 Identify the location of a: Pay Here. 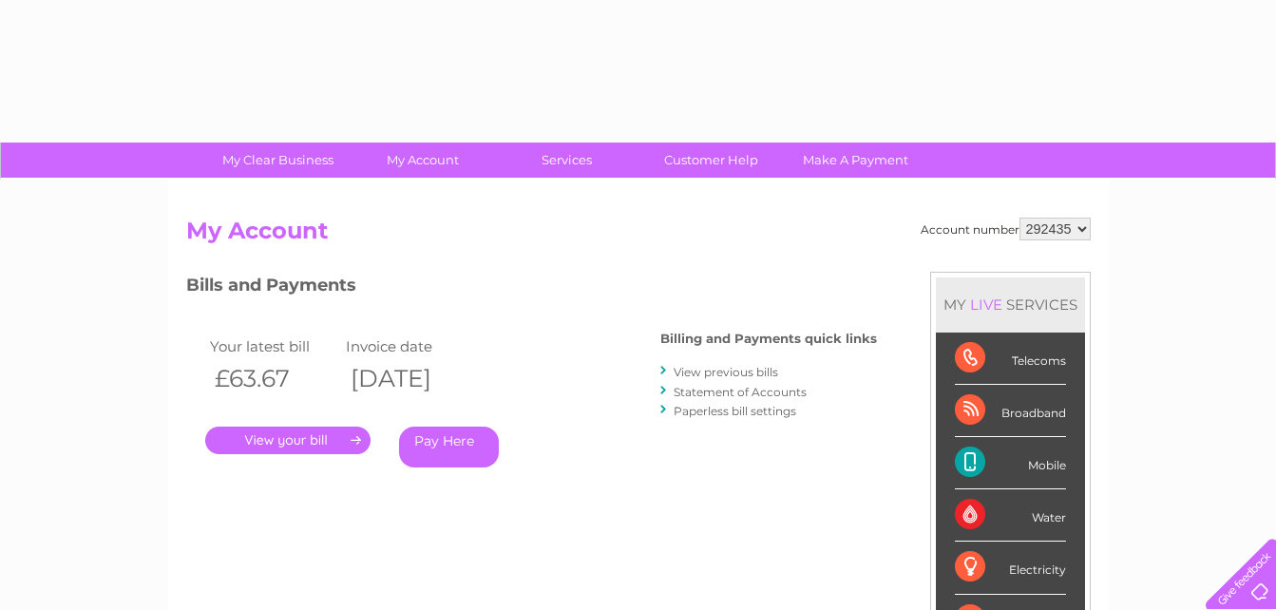
(448, 446).